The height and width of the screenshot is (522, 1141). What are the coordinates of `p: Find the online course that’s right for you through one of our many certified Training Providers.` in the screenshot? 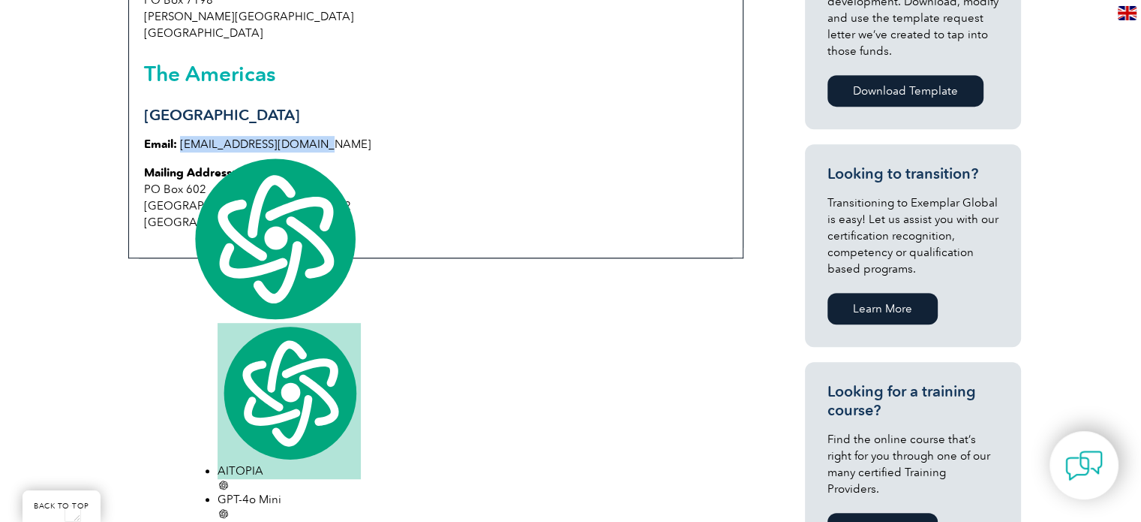 It's located at (913, 464).